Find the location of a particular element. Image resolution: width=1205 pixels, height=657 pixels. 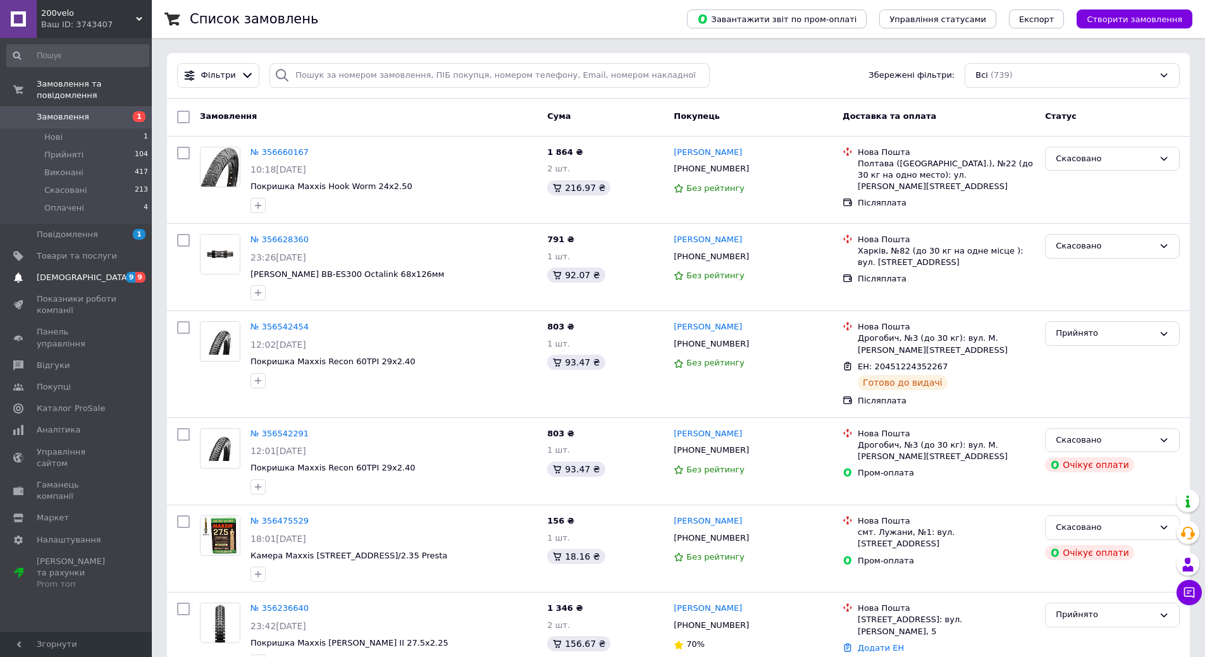

button: Завантажити звіт по пром-оплаті is located at coordinates (777, 19).